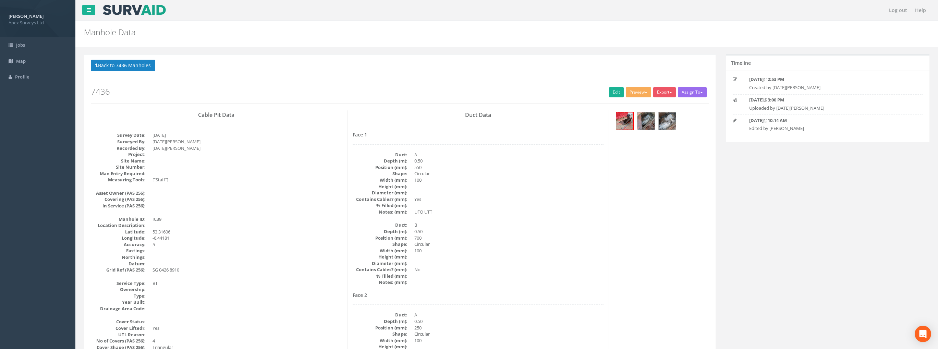  What do you see at coordinates (118, 296) in the screenshot?
I see `dt: Type:` at bounding box center [118, 296].